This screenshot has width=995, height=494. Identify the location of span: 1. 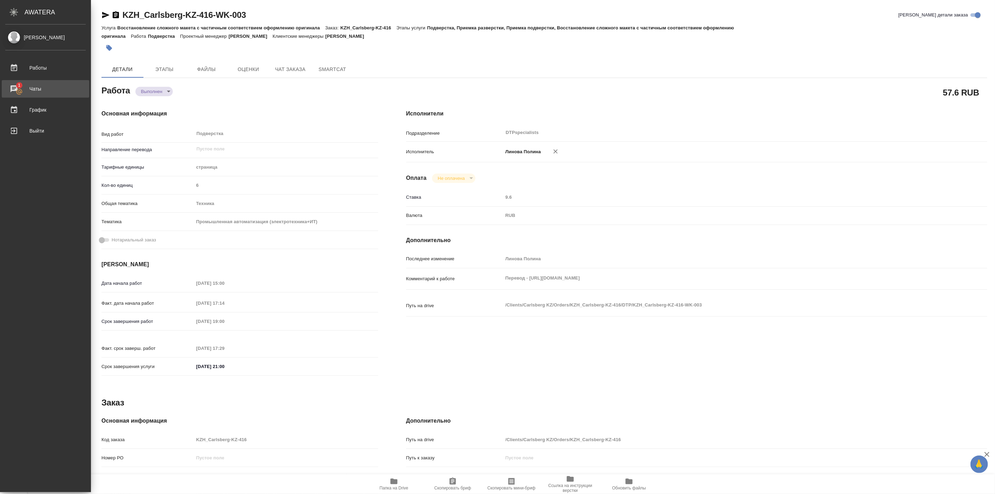
(19, 85).